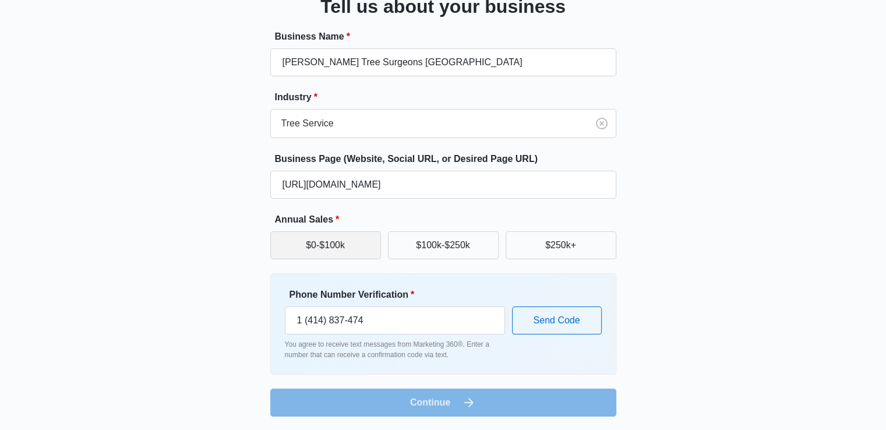 The image size is (886, 430). What do you see at coordinates (399, 295) in the screenshot?
I see `label: Phone Number Verification` at bounding box center [399, 295].